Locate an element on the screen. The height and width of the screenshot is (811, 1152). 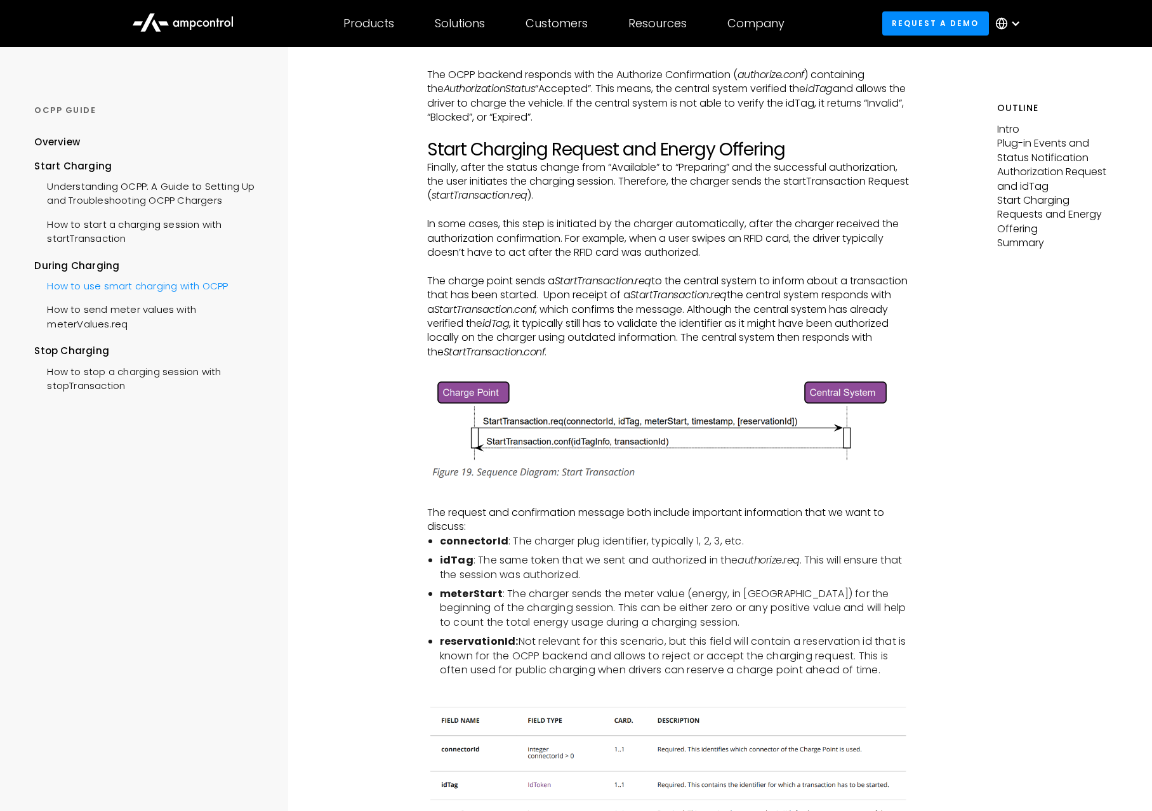
li: : The same token that we sent and authorized in the . This will ensure that the session was autho... is located at coordinates (678, 567).